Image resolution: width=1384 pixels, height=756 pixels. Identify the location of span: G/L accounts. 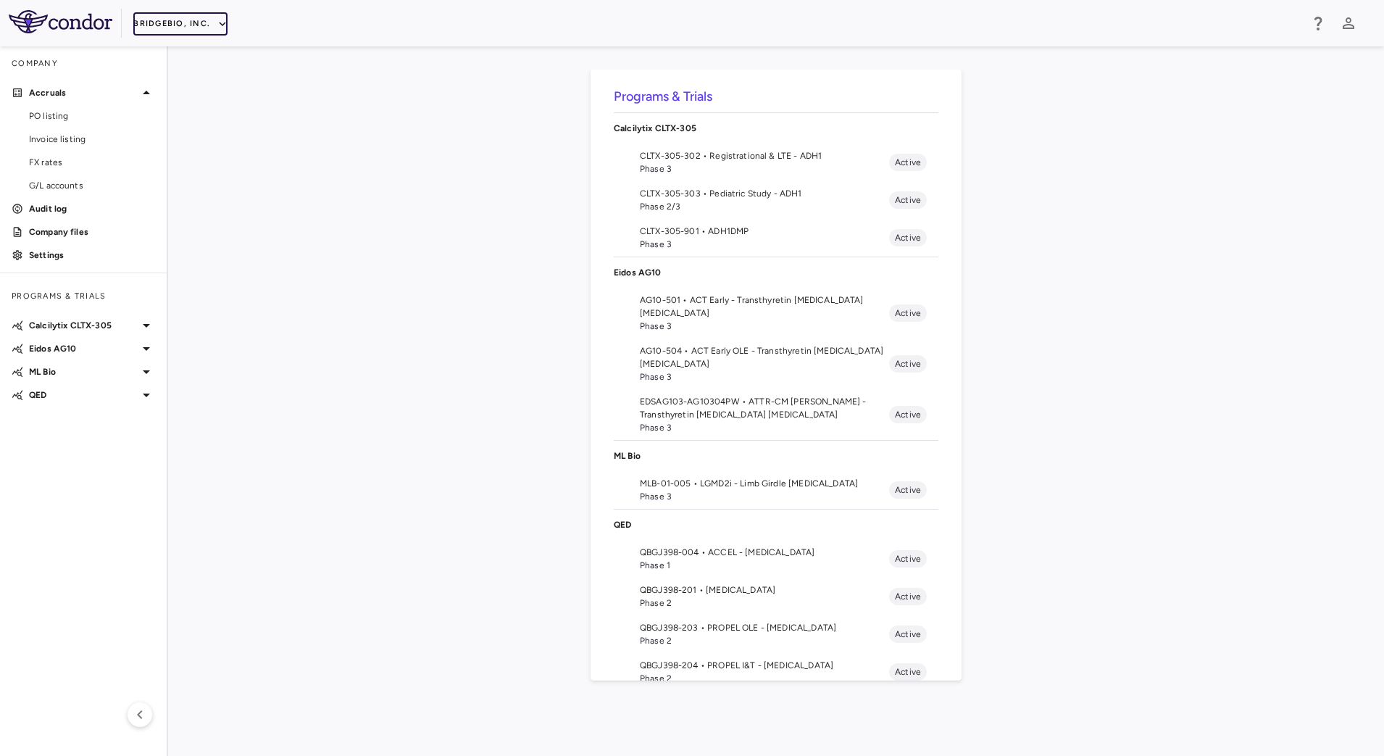
(92, 186).